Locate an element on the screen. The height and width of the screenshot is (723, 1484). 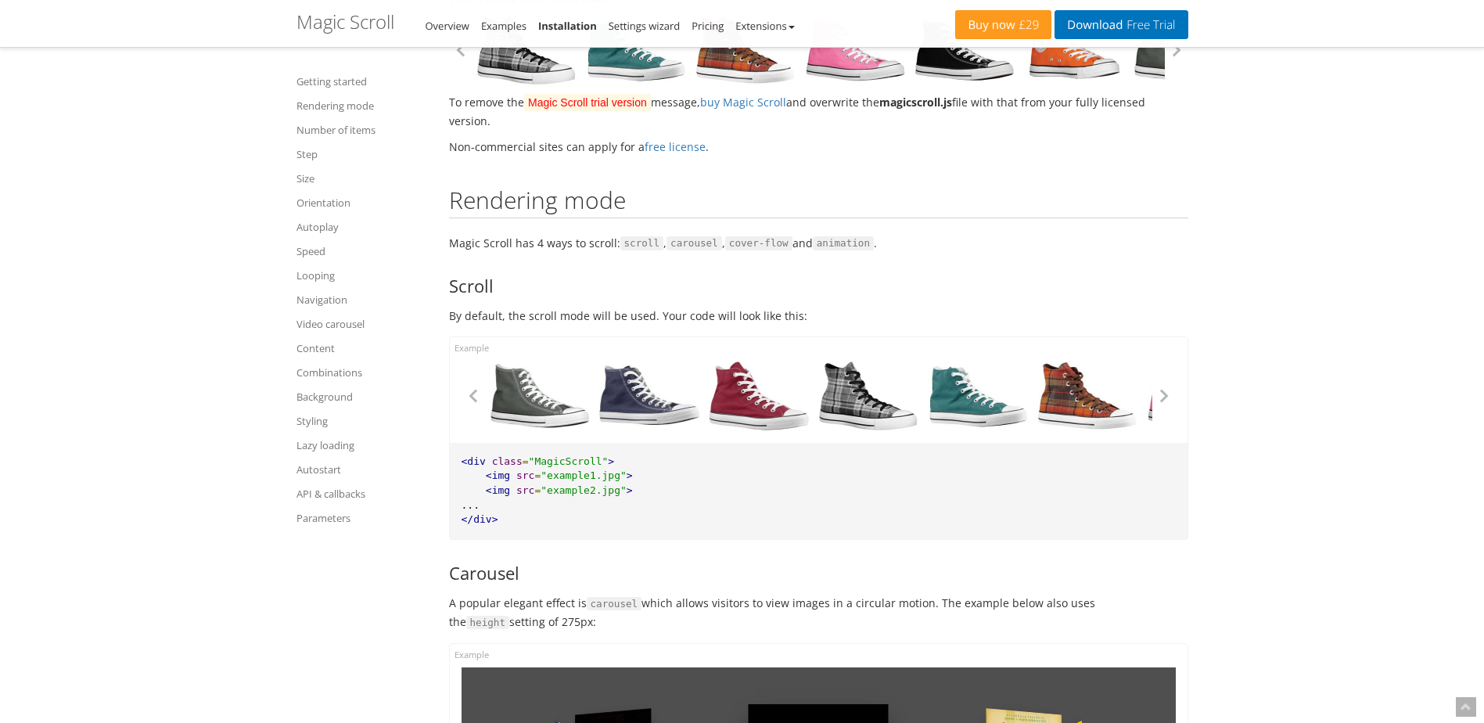
p: To remove the message, and overwrite the file with that from your fully licensed version. is located at coordinates (818, 111).